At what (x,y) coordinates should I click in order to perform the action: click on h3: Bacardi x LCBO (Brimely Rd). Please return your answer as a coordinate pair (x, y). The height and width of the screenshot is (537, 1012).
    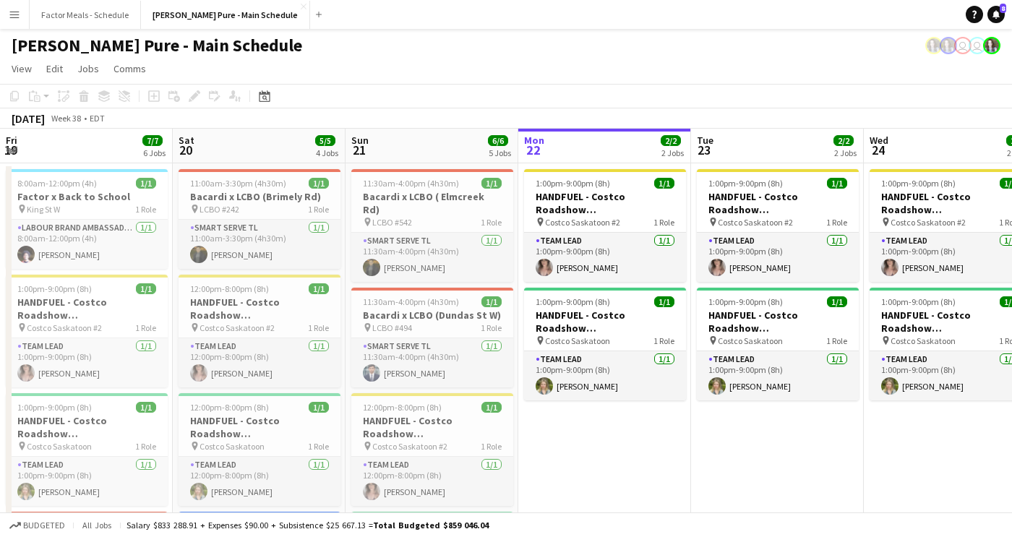
    Looking at the image, I should click on (260, 197).